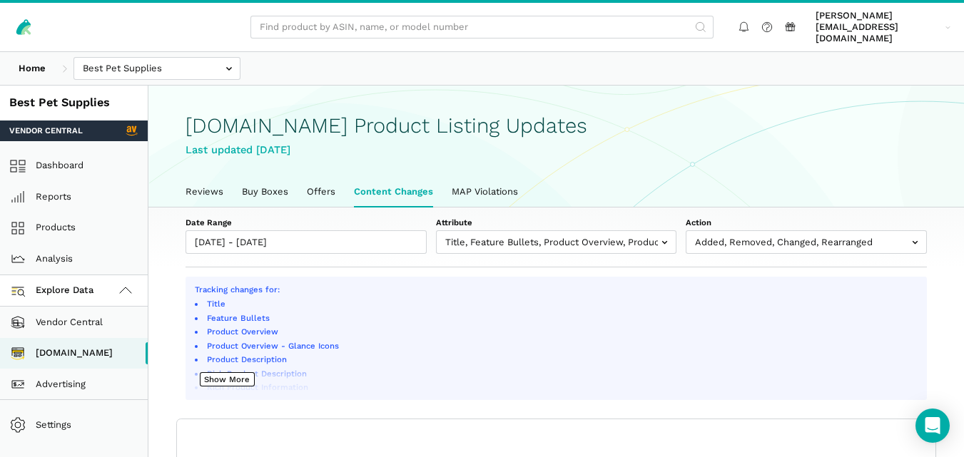 Image resolution: width=964 pixels, height=457 pixels. What do you see at coordinates (393, 192) in the screenshot?
I see `a: Content Changes` at bounding box center [393, 192].